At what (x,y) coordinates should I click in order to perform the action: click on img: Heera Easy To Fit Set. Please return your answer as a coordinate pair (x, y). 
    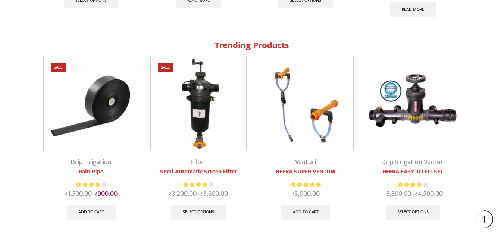
    Looking at the image, I should click on (413, 104).